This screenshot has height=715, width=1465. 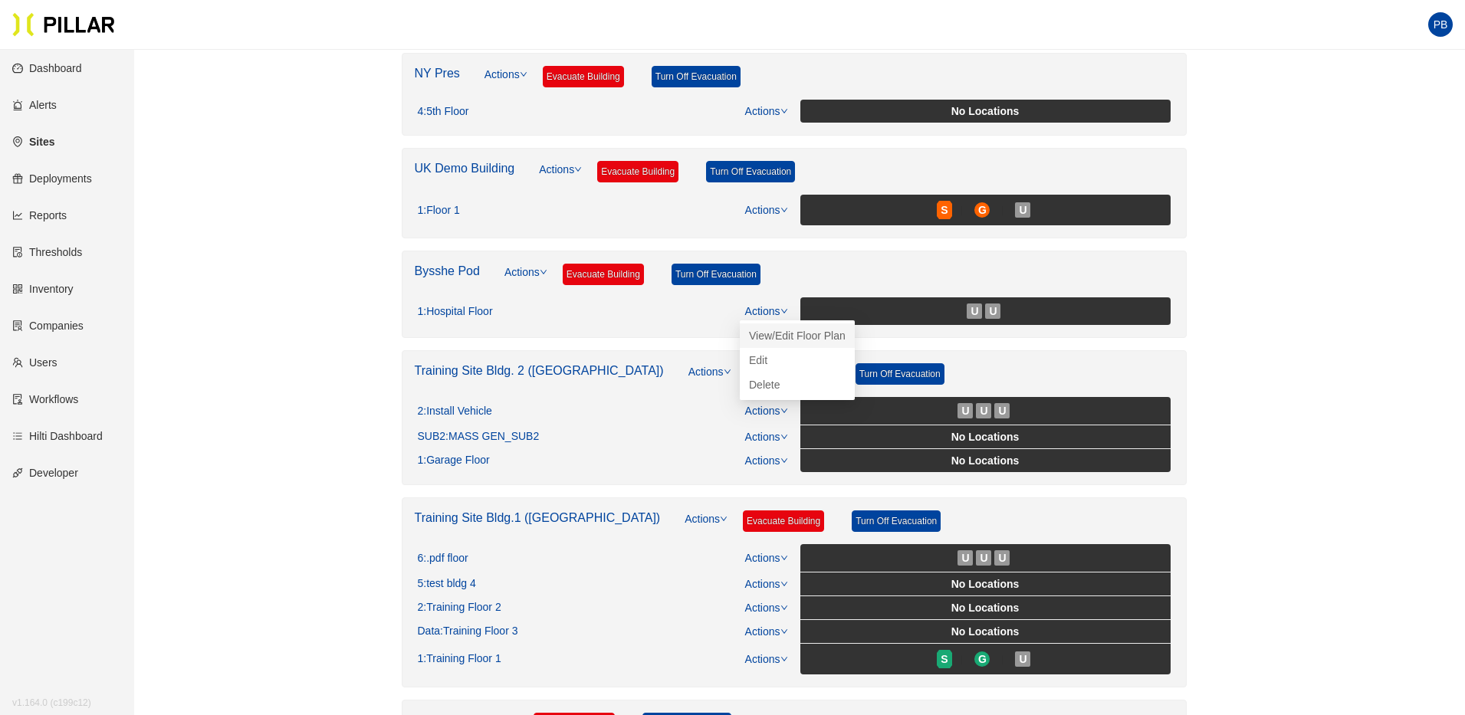 What do you see at coordinates (447, 271) in the screenshot?
I see `a: Bysshe Pod` at bounding box center [447, 271].